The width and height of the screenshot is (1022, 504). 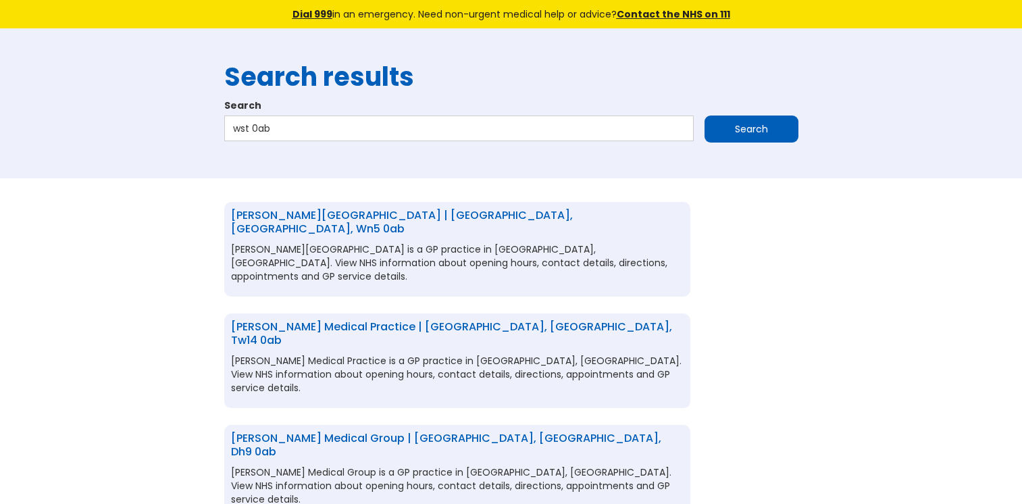 What do you see at coordinates (312, 14) in the screenshot?
I see `a: Dial 999` at bounding box center [312, 14].